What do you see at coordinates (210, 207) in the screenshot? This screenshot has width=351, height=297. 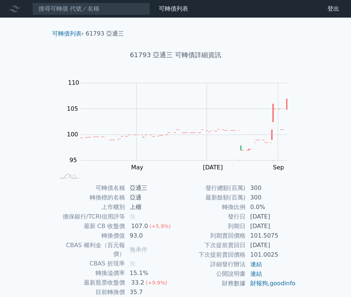 I see `td: 轉換比例` at bounding box center [210, 207].